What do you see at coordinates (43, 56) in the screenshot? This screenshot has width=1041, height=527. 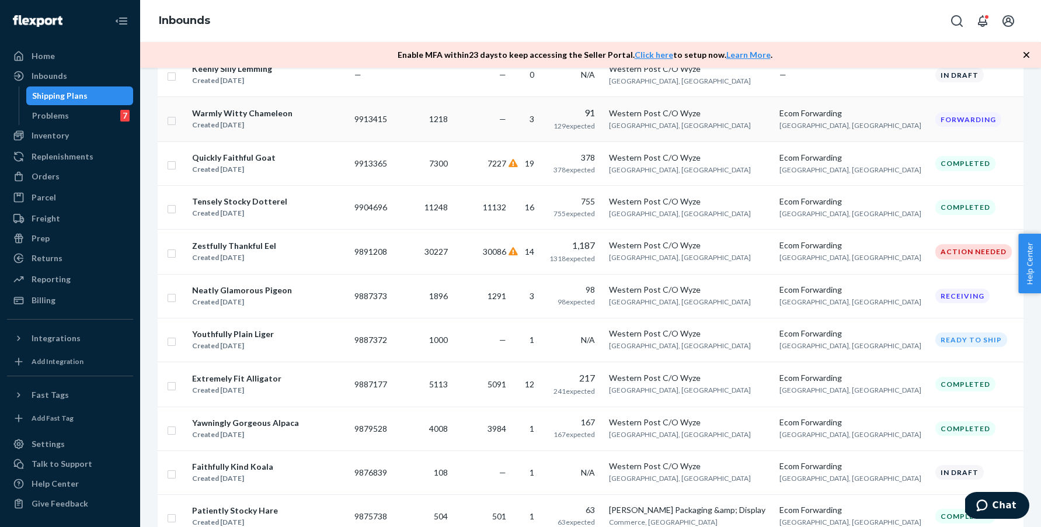 I see `div: Home` at bounding box center [43, 56].